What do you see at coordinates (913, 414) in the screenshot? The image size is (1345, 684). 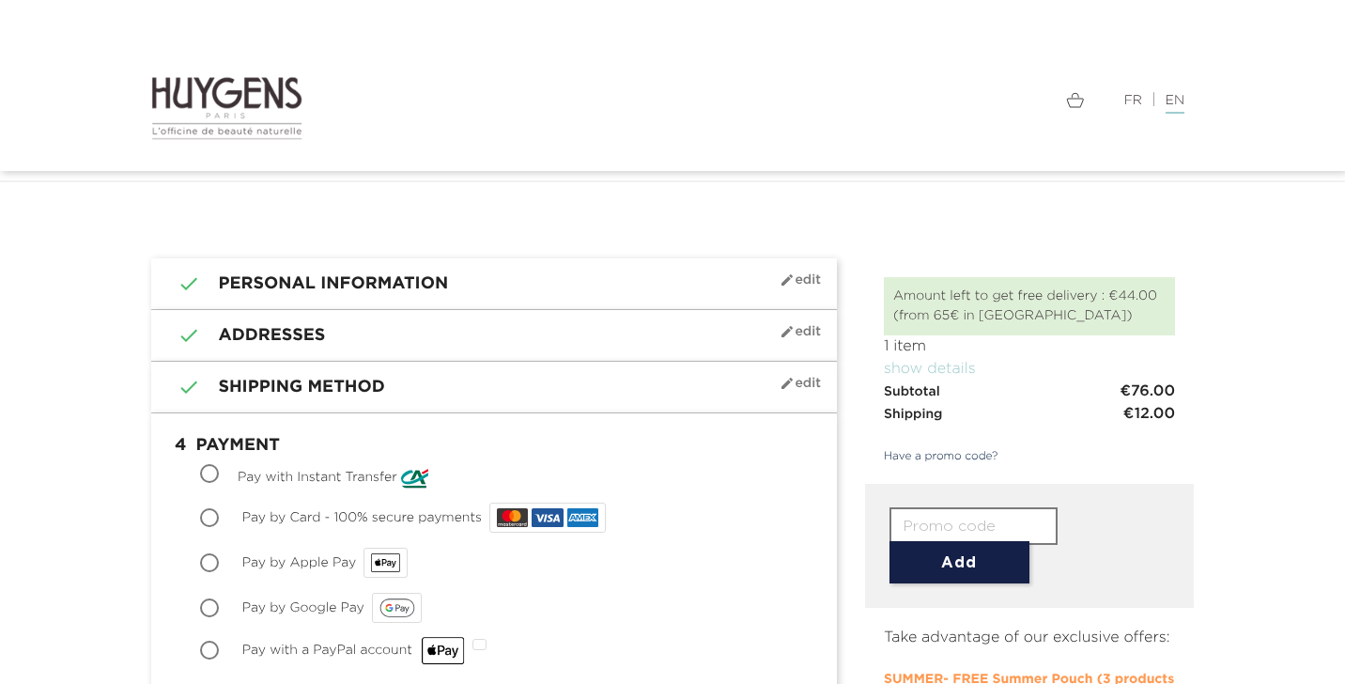 I see `span: Shipping` at bounding box center [913, 414].